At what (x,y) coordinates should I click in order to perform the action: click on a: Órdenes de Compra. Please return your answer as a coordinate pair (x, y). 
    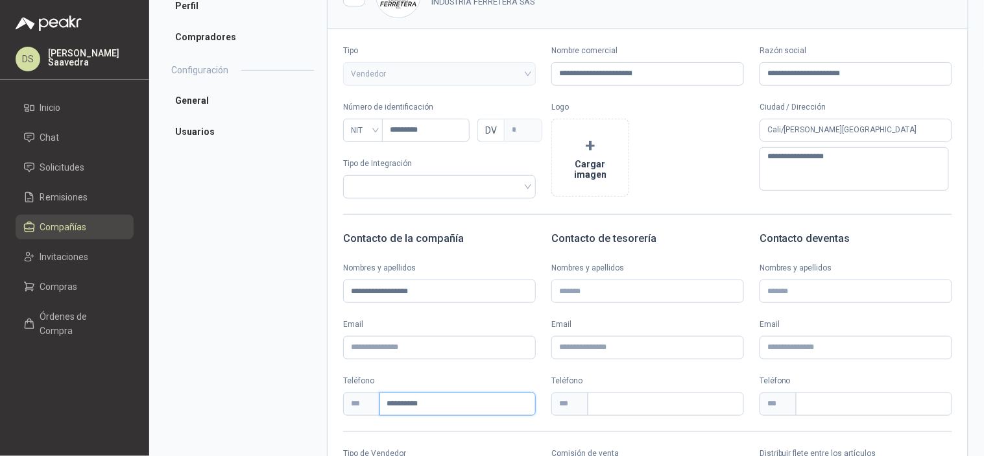
    Looking at the image, I should click on (75, 324).